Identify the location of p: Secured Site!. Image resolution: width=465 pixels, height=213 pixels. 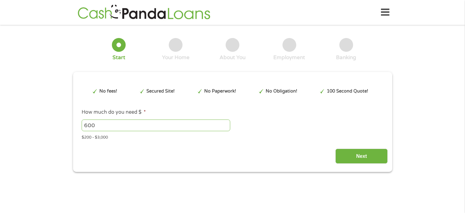
(161, 91).